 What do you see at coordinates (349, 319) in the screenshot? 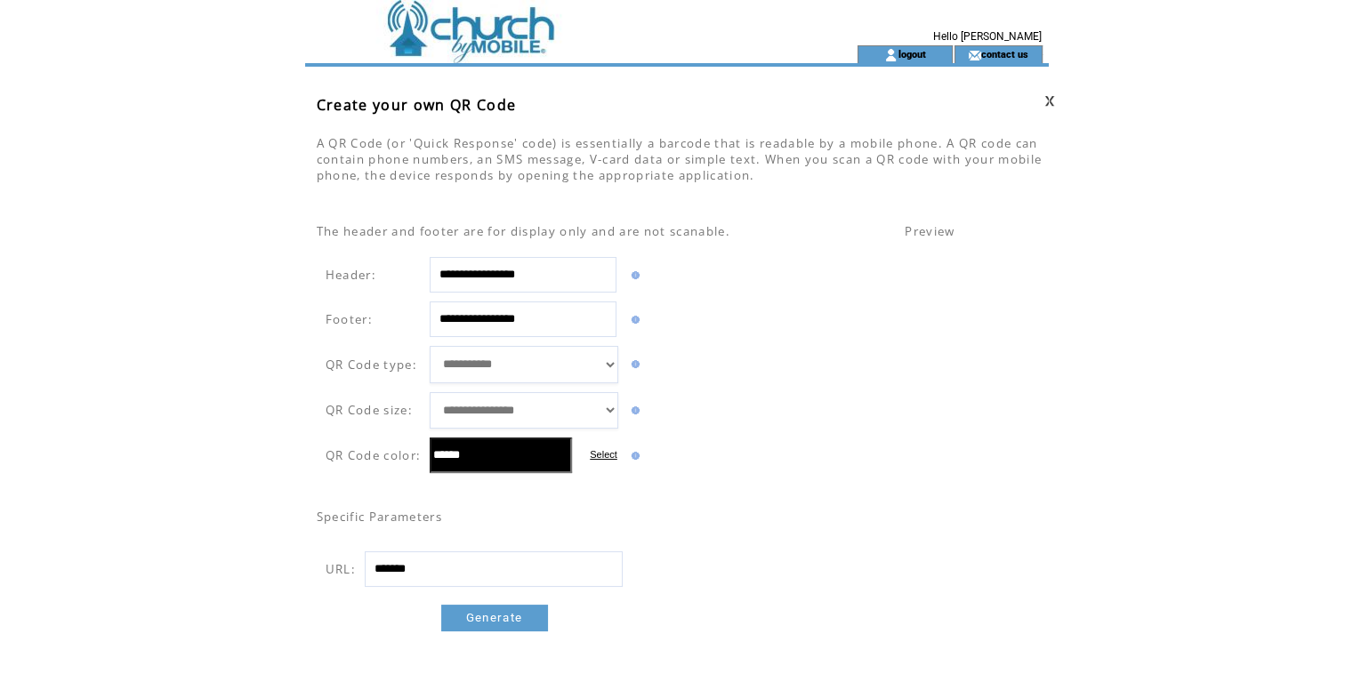
I see `span: Footer:` at bounding box center [349, 319].